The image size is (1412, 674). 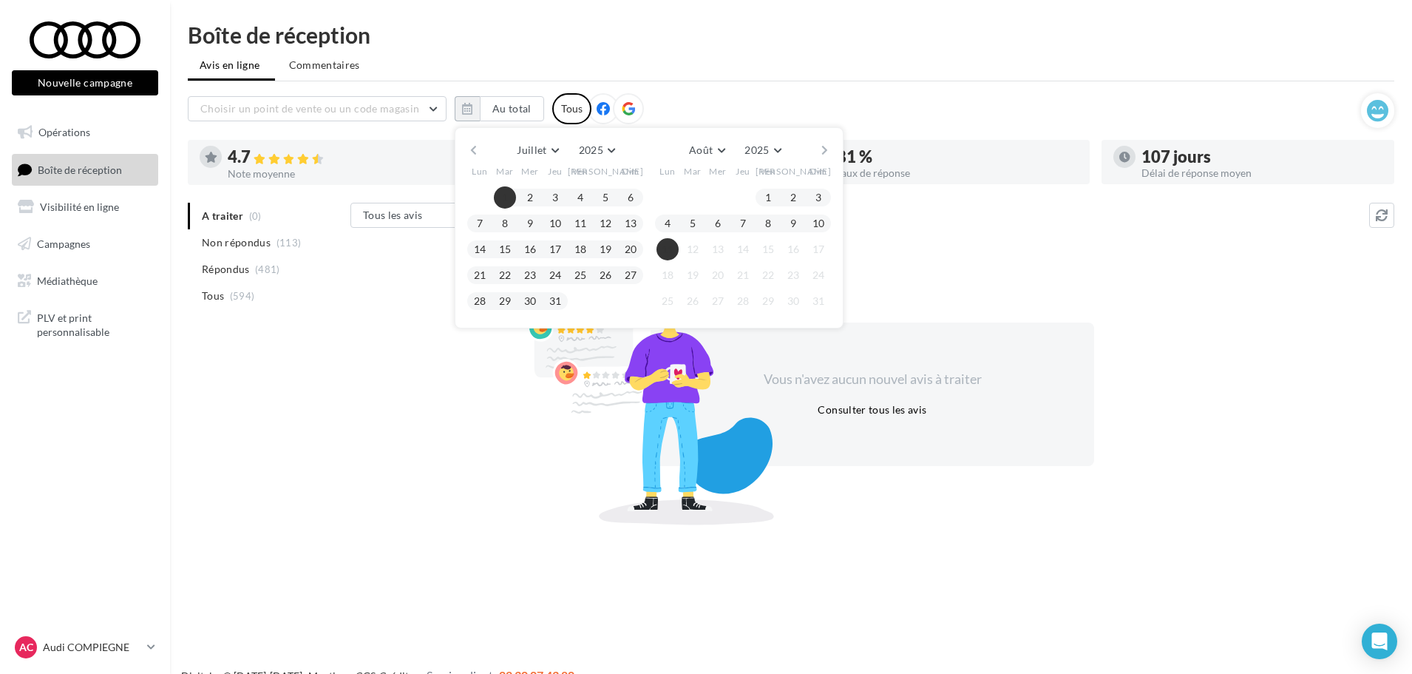 What do you see at coordinates (572, 109) in the screenshot?
I see `div: Tous` at bounding box center [572, 109].